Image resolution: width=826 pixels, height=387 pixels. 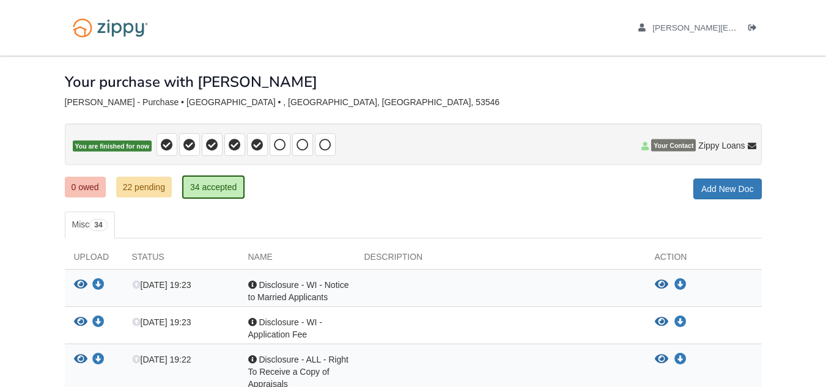 I want to click on a: Misc, so click(x=90, y=225).